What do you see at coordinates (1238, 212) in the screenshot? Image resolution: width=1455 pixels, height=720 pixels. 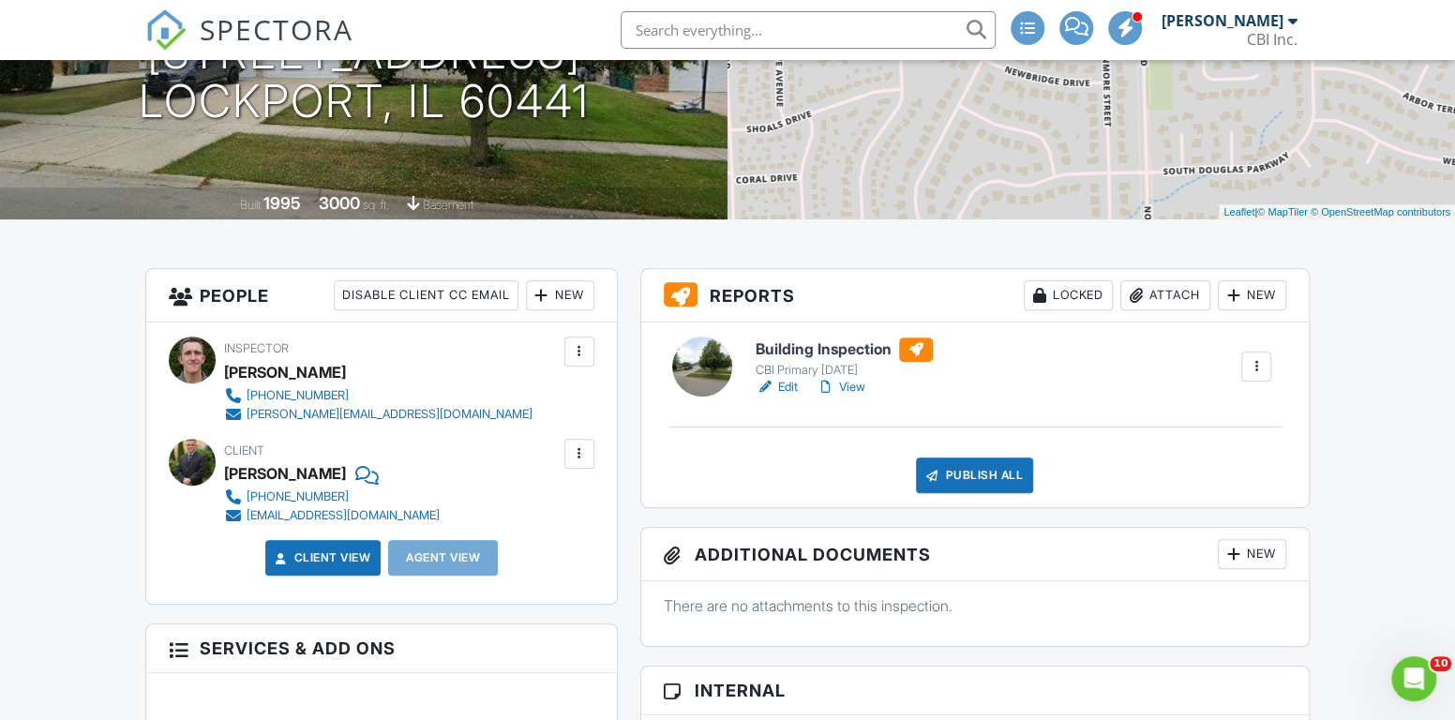 I see `a: Leaflet` at bounding box center [1238, 212].